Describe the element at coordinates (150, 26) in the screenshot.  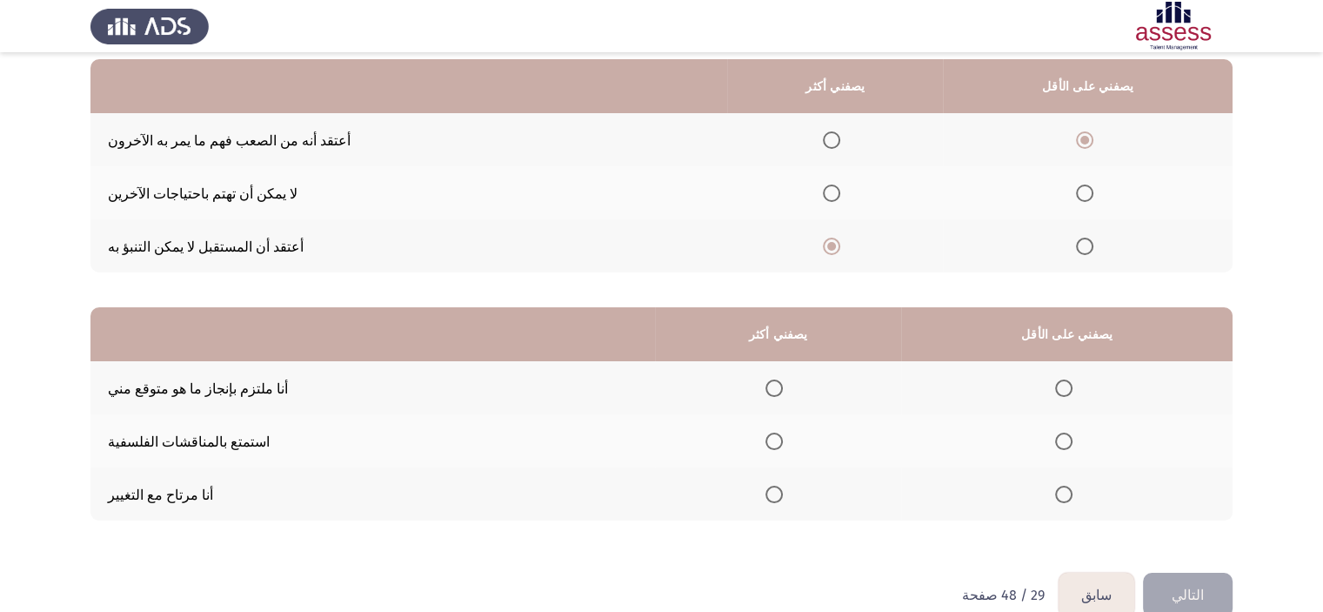
I see `img: شعار تقييم إدارة المواهب` at that location.